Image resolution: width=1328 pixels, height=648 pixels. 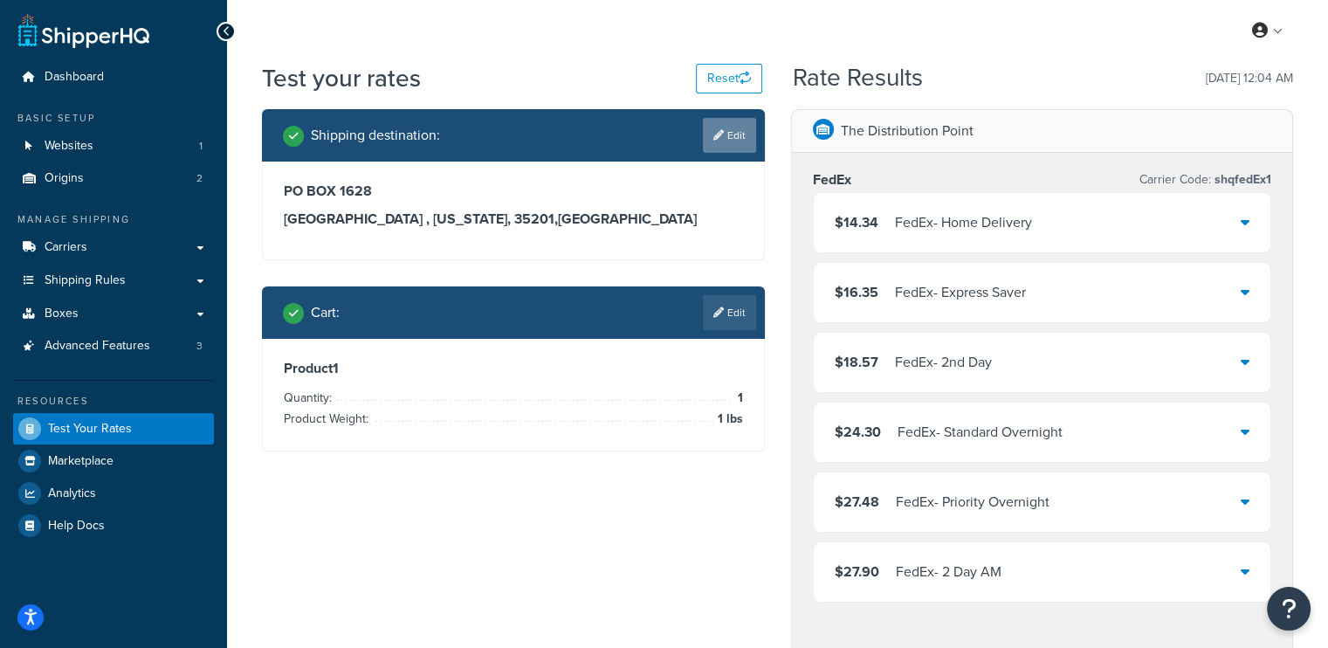 I want to click on li: Analytics, so click(x=114, y=493).